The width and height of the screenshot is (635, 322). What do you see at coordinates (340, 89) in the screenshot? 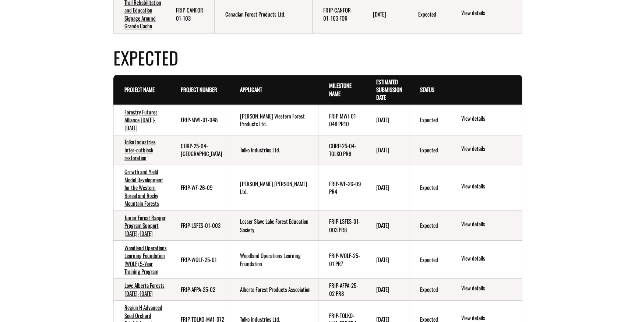
I see `a: Milestone Name` at bounding box center [340, 89].